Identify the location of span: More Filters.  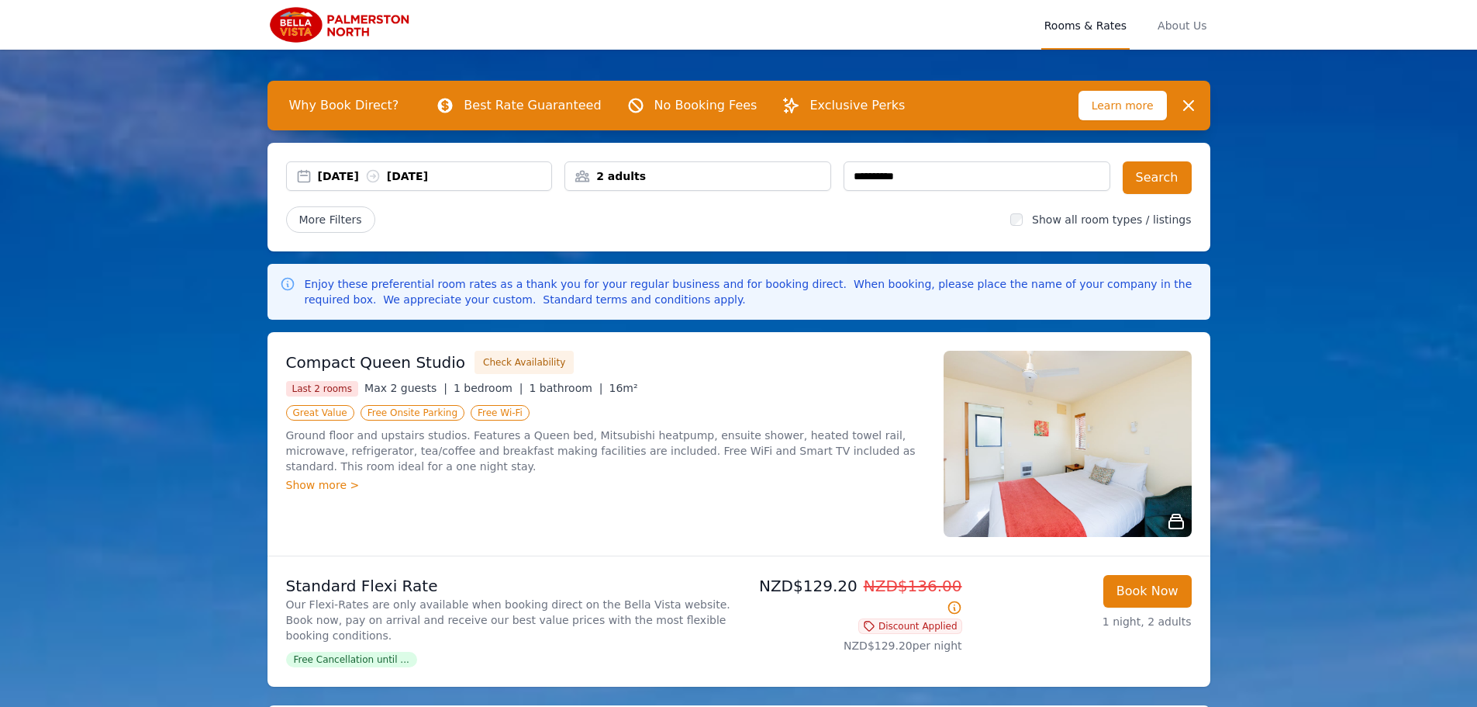
(330, 219).